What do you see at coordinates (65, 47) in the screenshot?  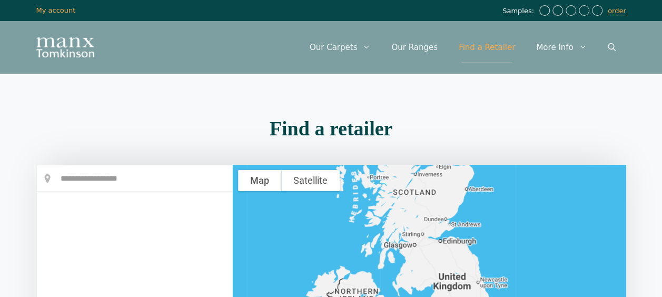 I see `img: Manx Tomkinson` at bounding box center [65, 47].